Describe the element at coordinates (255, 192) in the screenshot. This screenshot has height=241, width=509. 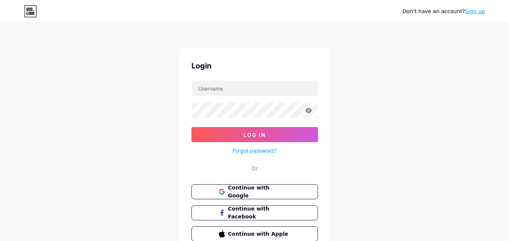
I see `a: Continue with Google` at that location.